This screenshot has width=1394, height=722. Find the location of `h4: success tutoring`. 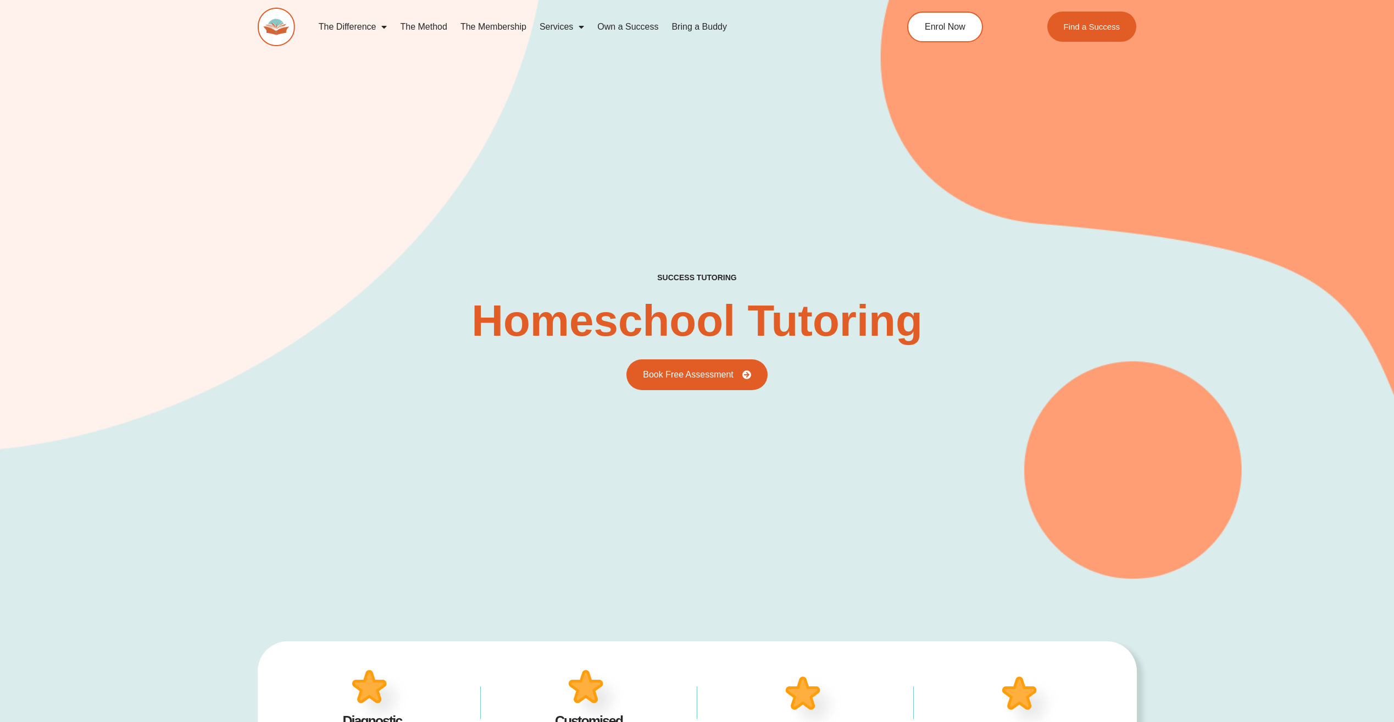

h4: success tutoring is located at coordinates (697, 278).